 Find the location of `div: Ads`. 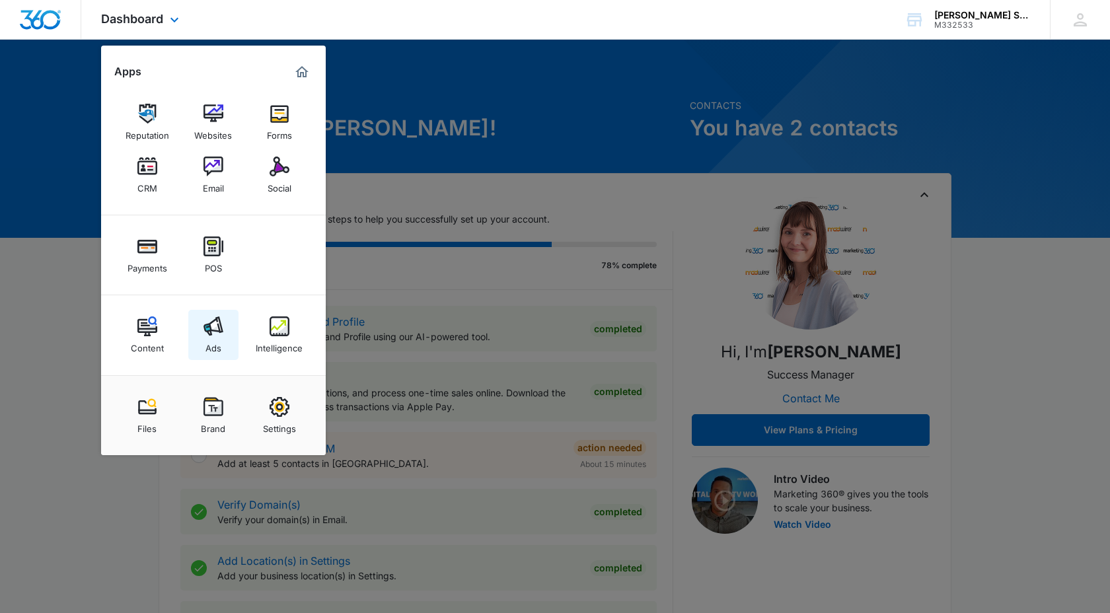

div: Ads is located at coordinates (213, 345).